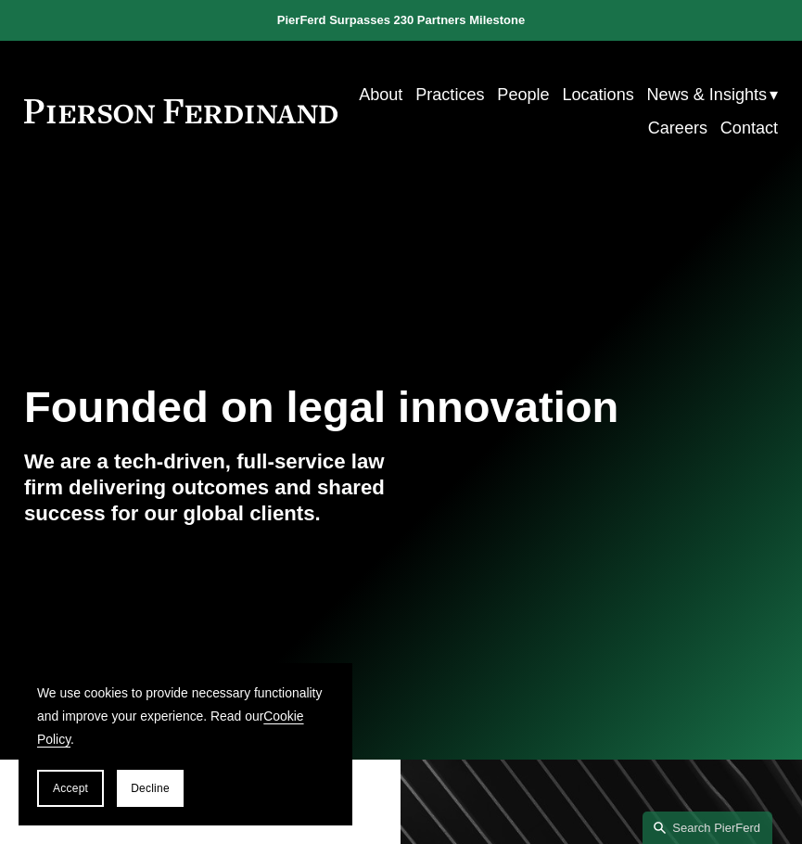  I want to click on span: Decline, so click(150, 788).